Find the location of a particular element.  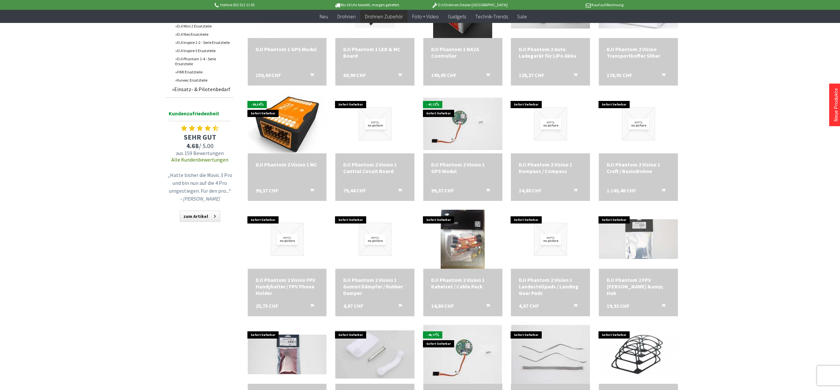

span: Technik-Trends is located at coordinates (491, 16).